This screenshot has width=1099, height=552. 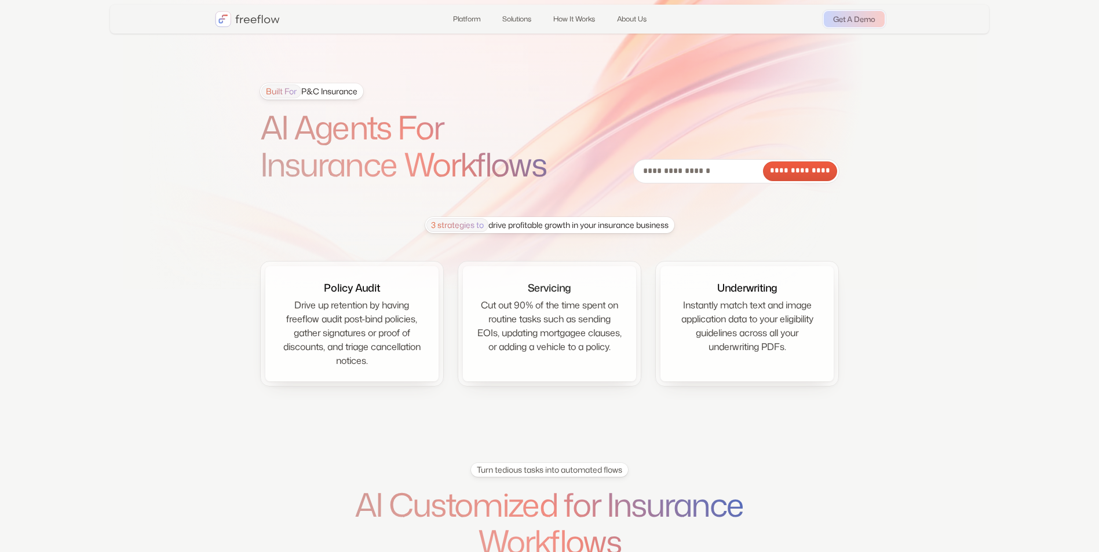 I want to click on h1: AI Agents For Insurance Workflows, so click(x=419, y=146).